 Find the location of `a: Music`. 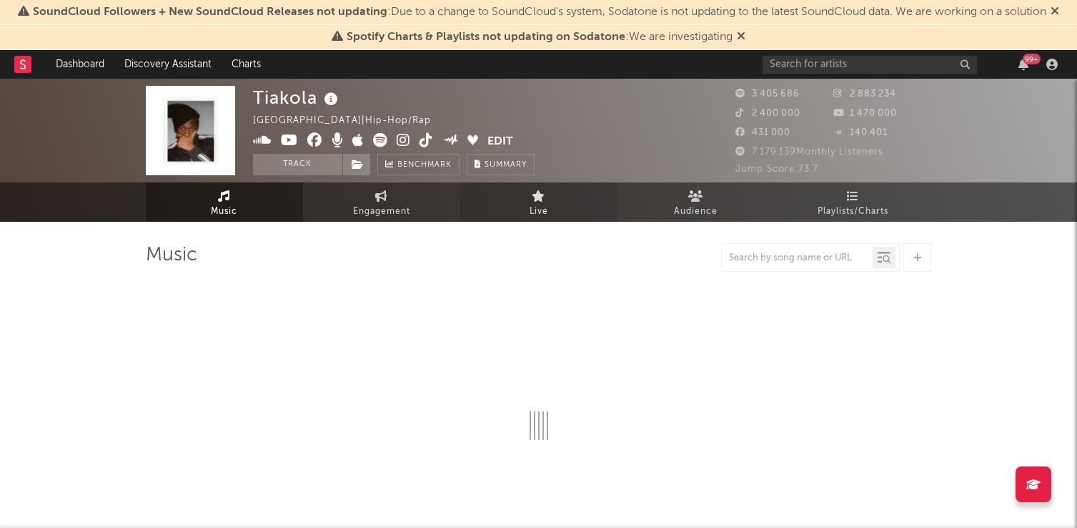

a: Music is located at coordinates (224, 202).